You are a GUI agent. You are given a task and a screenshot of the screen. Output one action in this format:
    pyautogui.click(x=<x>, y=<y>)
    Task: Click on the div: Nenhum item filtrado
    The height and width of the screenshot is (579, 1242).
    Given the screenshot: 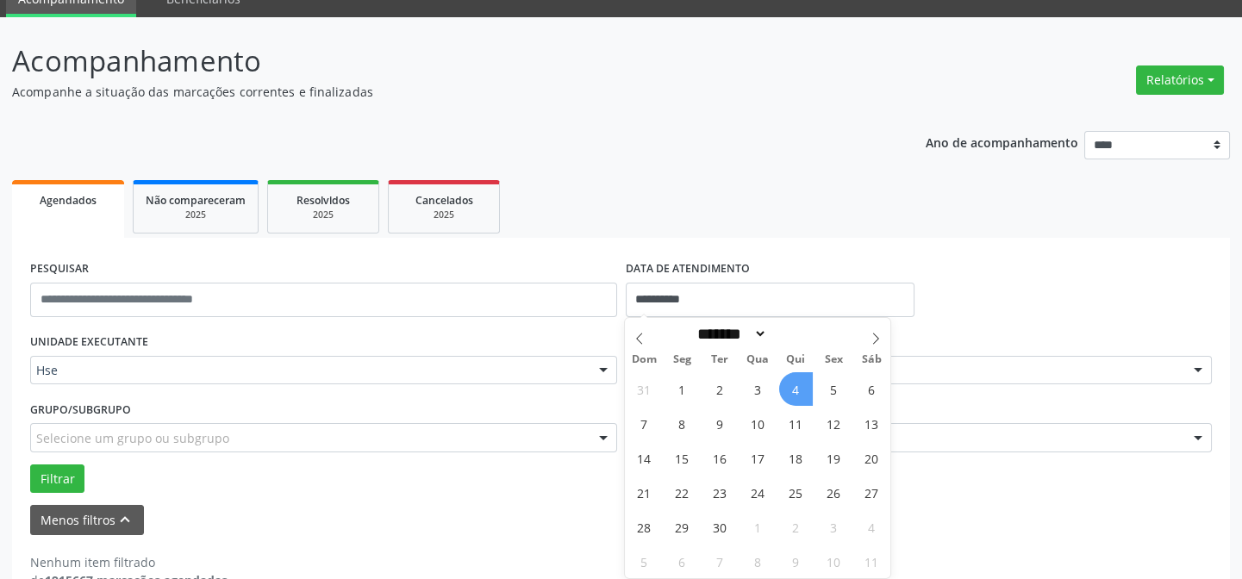 What is the action you would take?
    pyautogui.click(x=128, y=562)
    